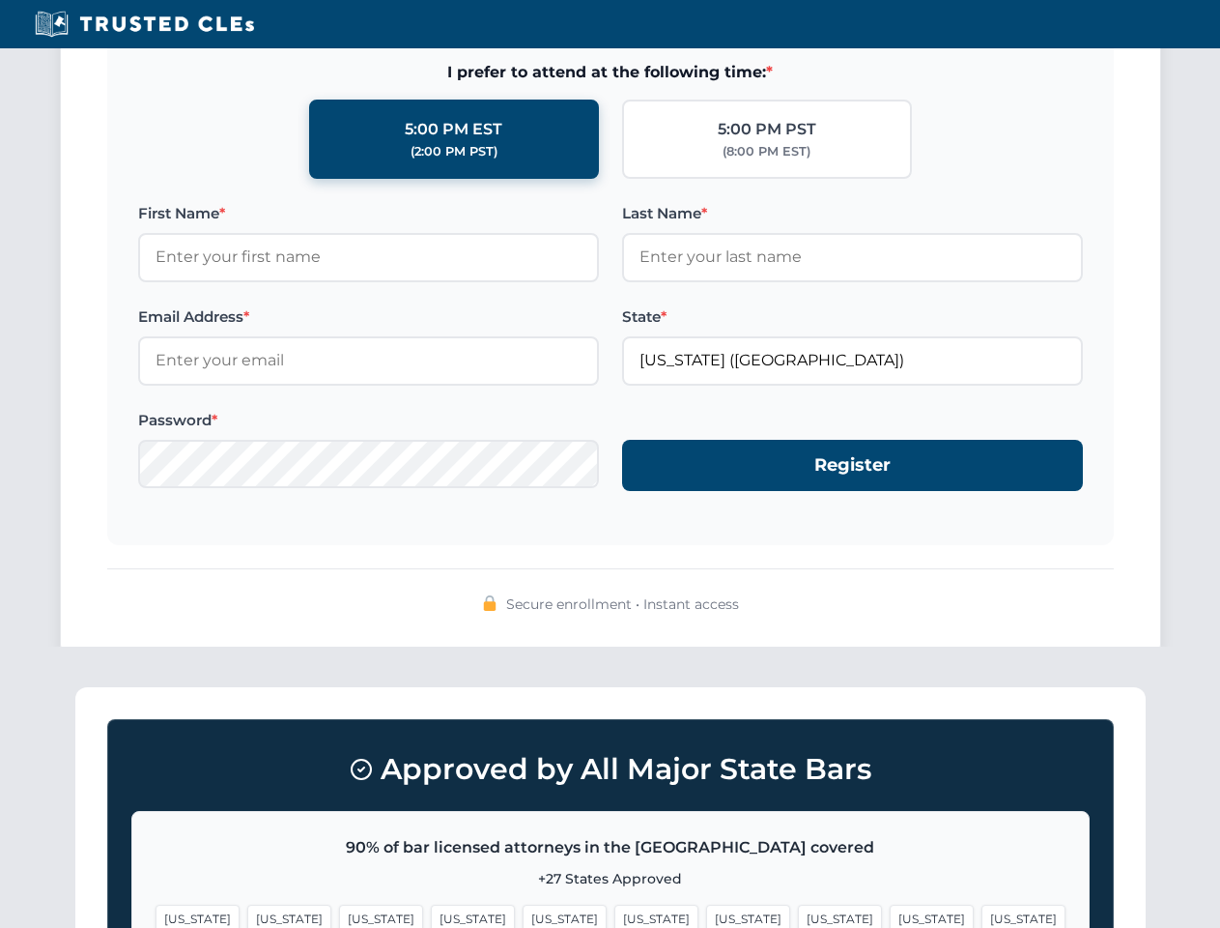  What do you see at coordinates (368, 214) in the screenshot?
I see `label: First Name` at bounding box center [368, 214].